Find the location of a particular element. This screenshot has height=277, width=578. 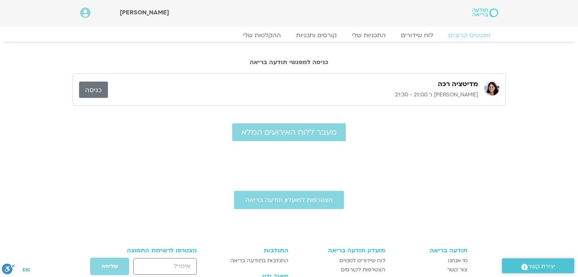

span: צור קשר is located at coordinates (457, 270).